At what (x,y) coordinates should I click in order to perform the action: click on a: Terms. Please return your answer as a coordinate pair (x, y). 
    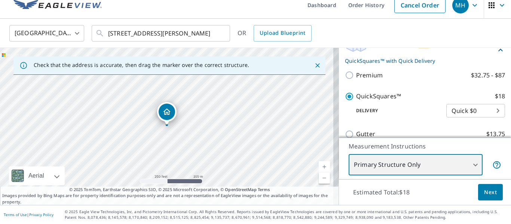
    Looking at the image, I should click on (264, 189).